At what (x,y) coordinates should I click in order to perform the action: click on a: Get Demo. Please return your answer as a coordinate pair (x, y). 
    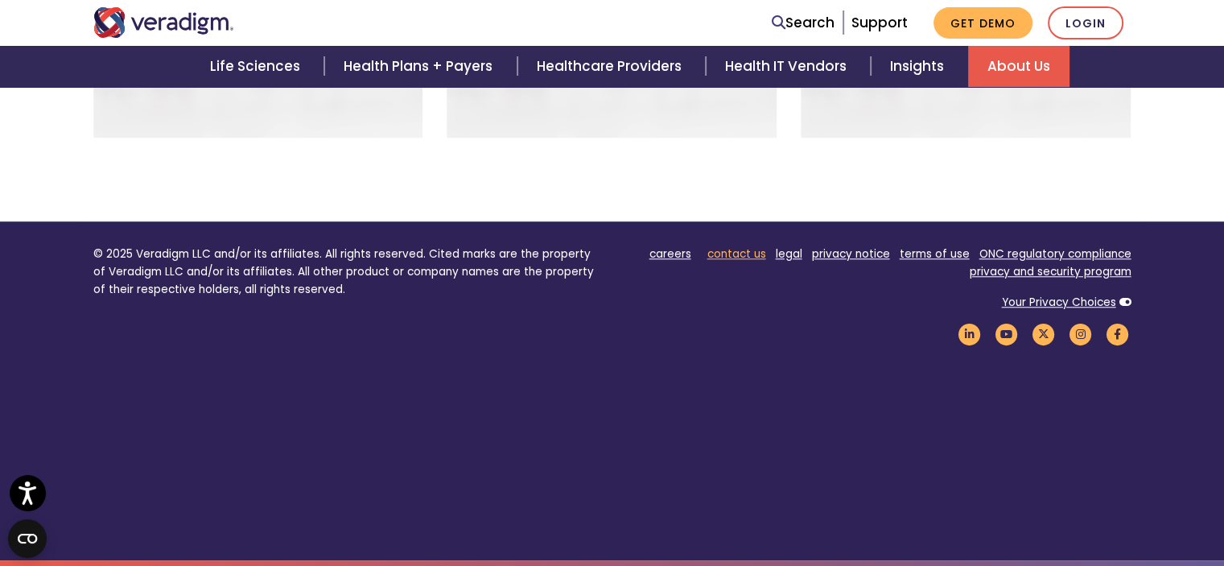
    Looking at the image, I should click on (983, 23).